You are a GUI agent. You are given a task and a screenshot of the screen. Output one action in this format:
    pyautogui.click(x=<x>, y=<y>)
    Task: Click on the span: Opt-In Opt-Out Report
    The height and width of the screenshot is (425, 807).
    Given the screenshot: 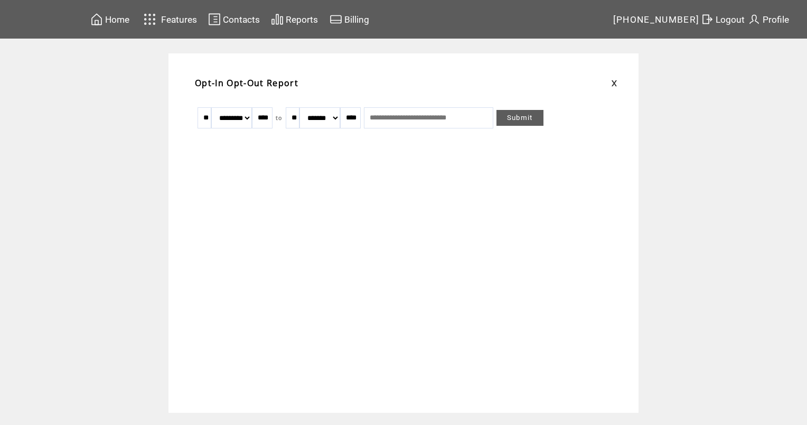 What is the action you would take?
    pyautogui.click(x=247, y=83)
    